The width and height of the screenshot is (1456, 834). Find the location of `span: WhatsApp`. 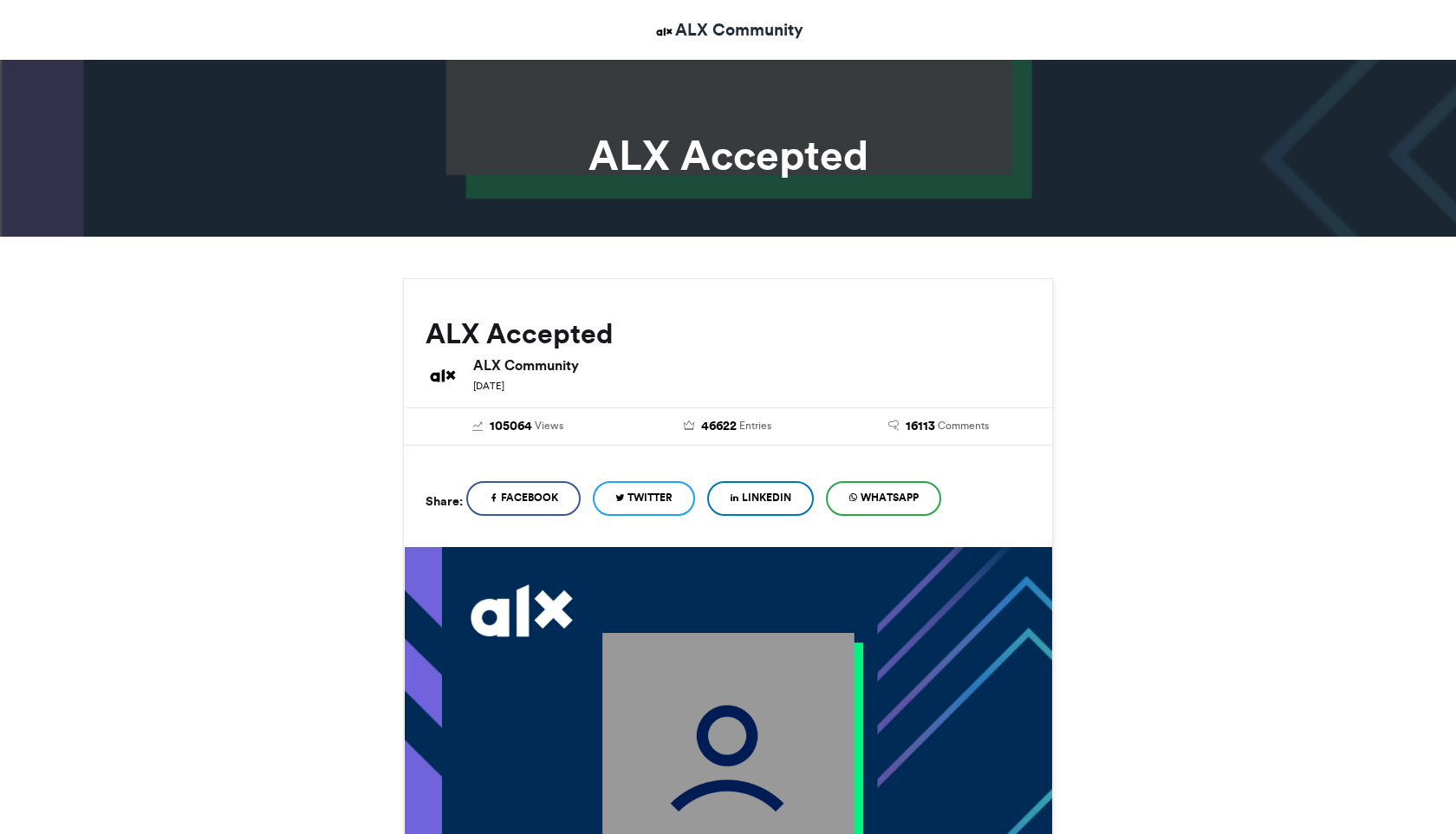

span: WhatsApp is located at coordinates (889, 498).